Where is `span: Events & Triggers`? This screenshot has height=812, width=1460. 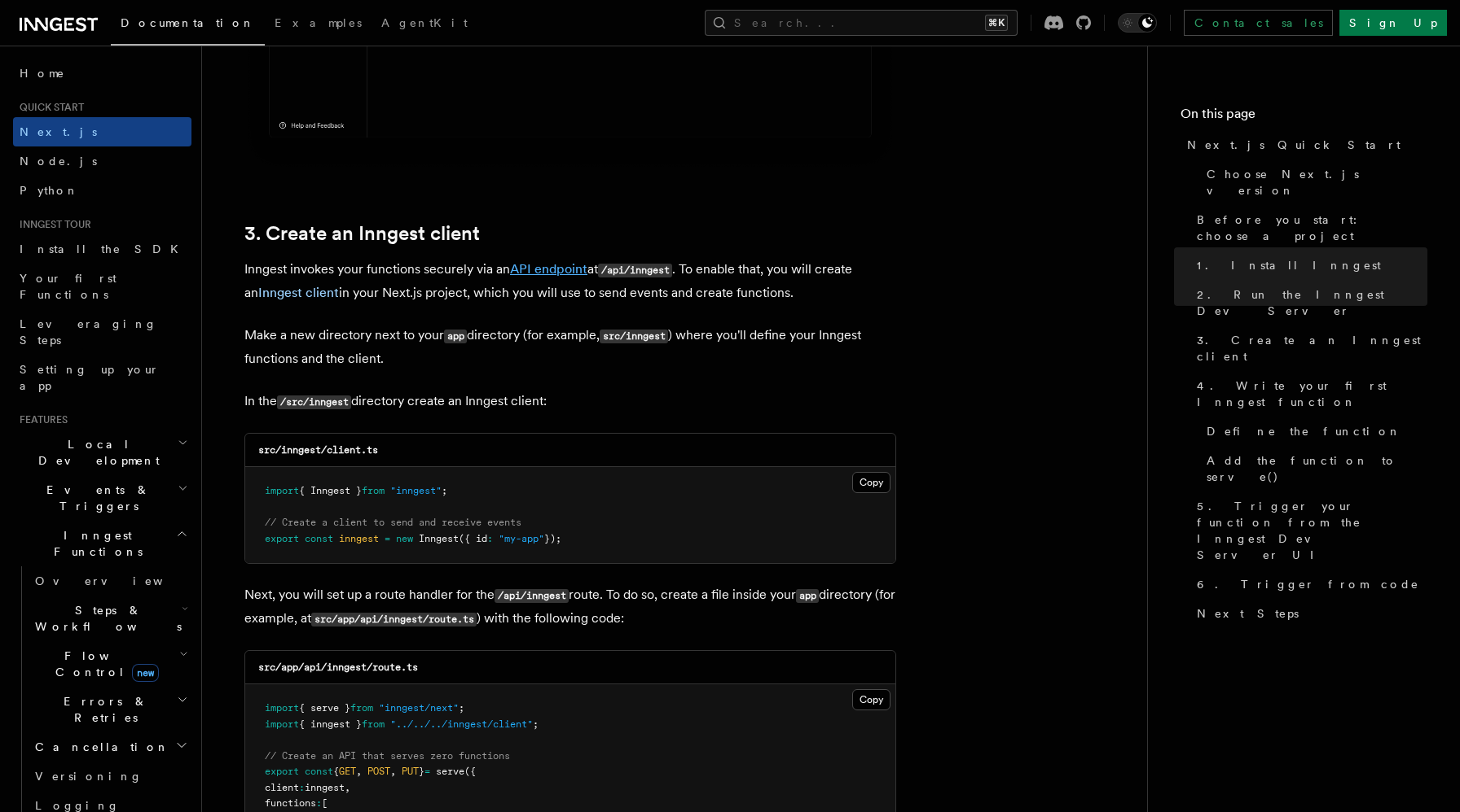 span: Events & Triggers is located at coordinates (95, 498).